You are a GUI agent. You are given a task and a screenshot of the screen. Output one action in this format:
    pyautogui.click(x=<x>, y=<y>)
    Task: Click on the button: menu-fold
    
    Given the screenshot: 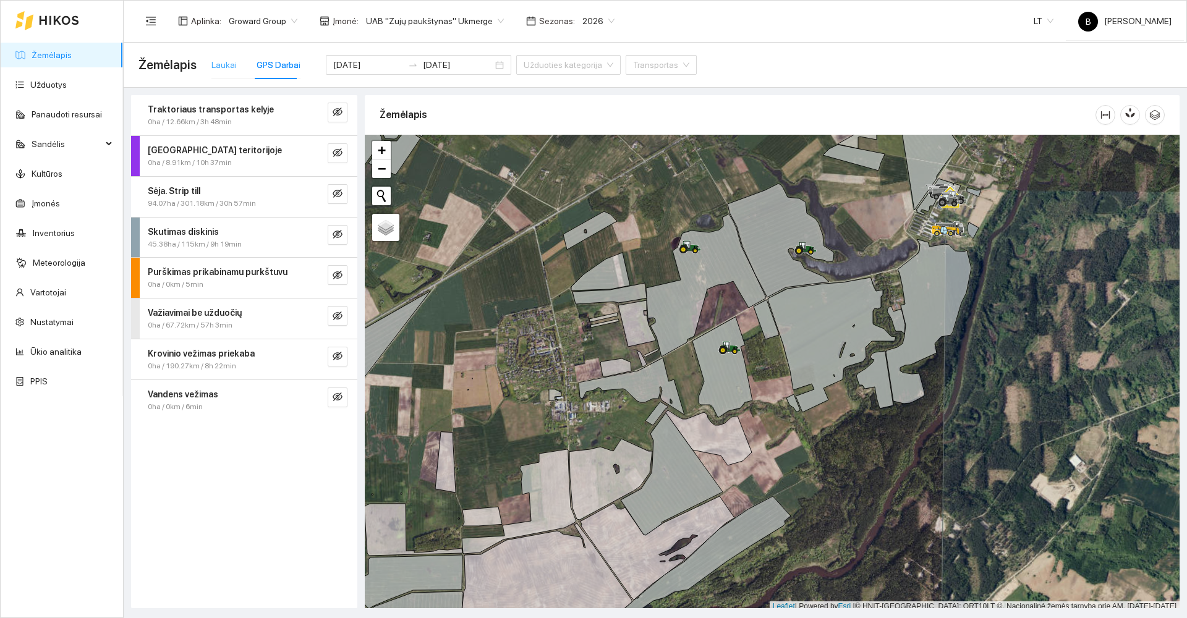 What is the action you would take?
    pyautogui.click(x=151, y=21)
    